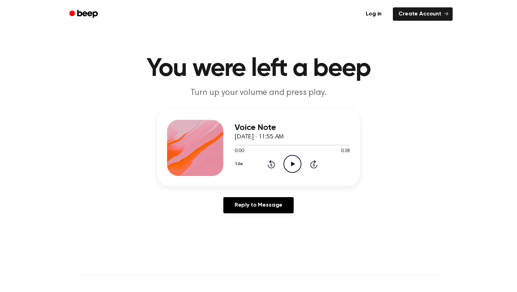  What do you see at coordinates (374, 14) in the screenshot?
I see `a: Log in` at bounding box center [374, 14].